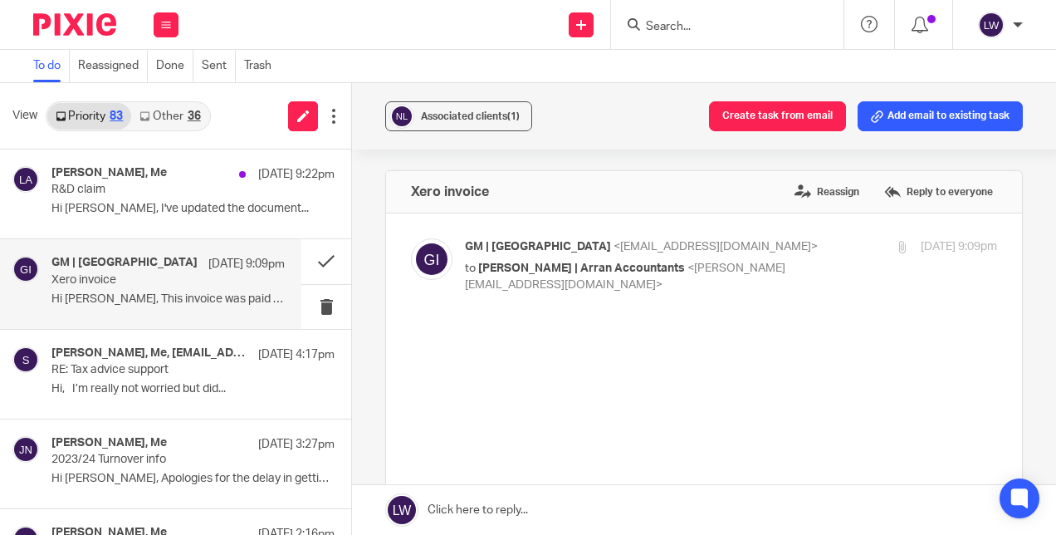 This screenshot has width=1056, height=535. Describe the element at coordinates (144, 280) in the screenshot. I see `p: Xero invoice` at that location.